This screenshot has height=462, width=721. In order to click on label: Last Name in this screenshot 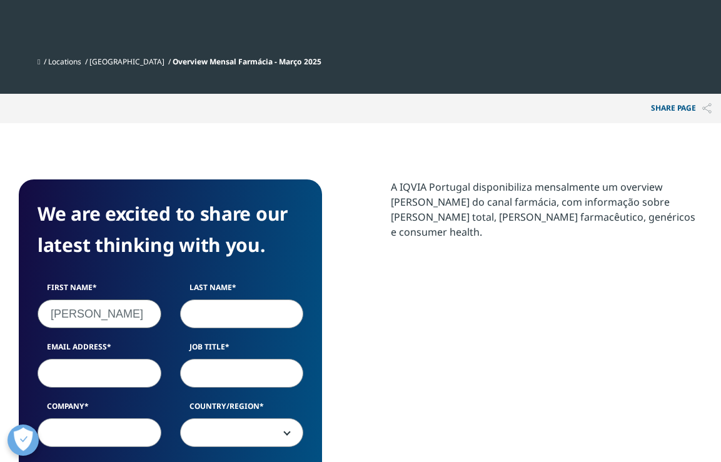, I will do `click(242, 291)`.